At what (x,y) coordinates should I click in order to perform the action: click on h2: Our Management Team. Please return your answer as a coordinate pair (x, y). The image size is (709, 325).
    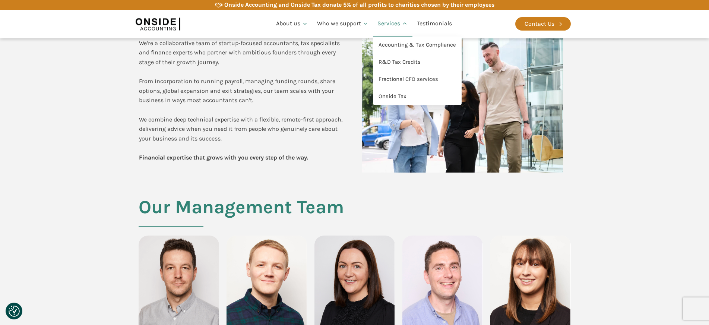
    Looking at the image, I should click on (241, 216).